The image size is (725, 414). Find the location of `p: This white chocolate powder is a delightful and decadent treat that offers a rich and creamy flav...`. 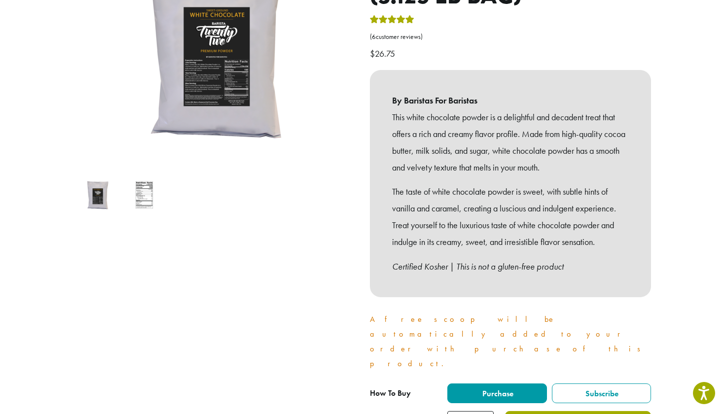

p: This white chocolate powder is a delightful and decadent treat that offers a rich and creamy flav... is located at coordinates (510, 142).